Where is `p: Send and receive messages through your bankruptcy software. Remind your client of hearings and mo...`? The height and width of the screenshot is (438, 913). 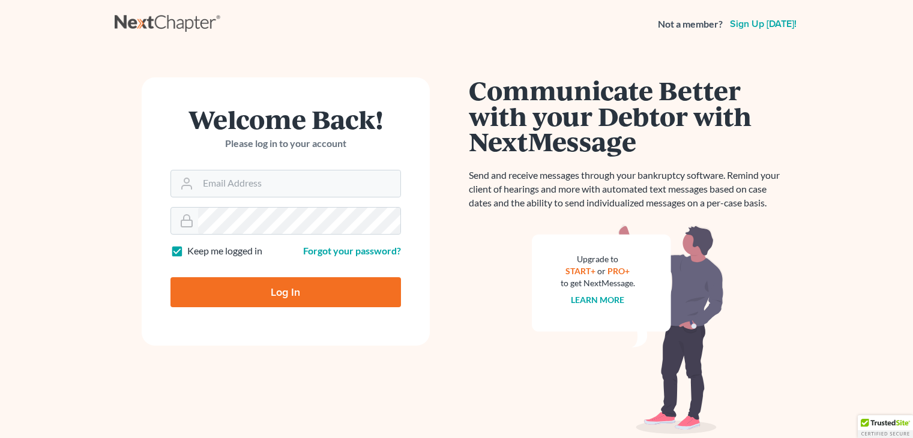
p: Send and receive messages through your bankruptcy software. Remind your client of hearings and mo... is located at coordinates (628, 189).